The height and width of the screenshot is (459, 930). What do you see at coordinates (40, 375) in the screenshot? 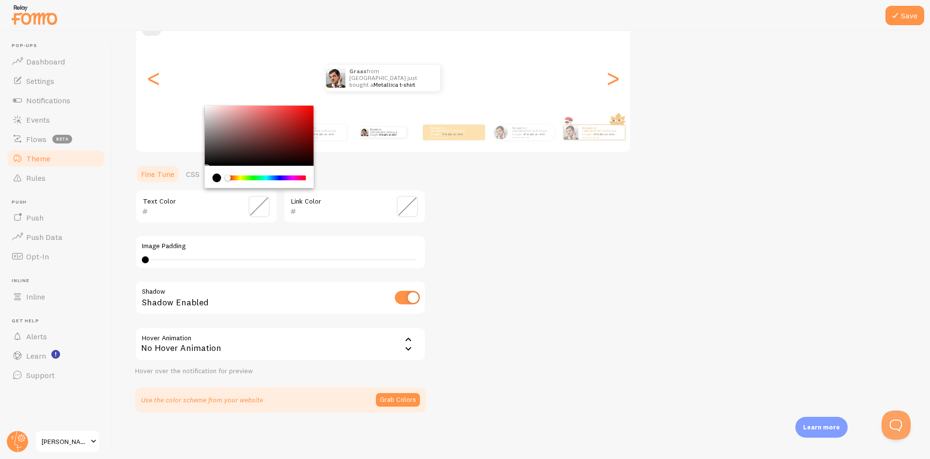
I see `span: Support` at bounding box center [40, 375].